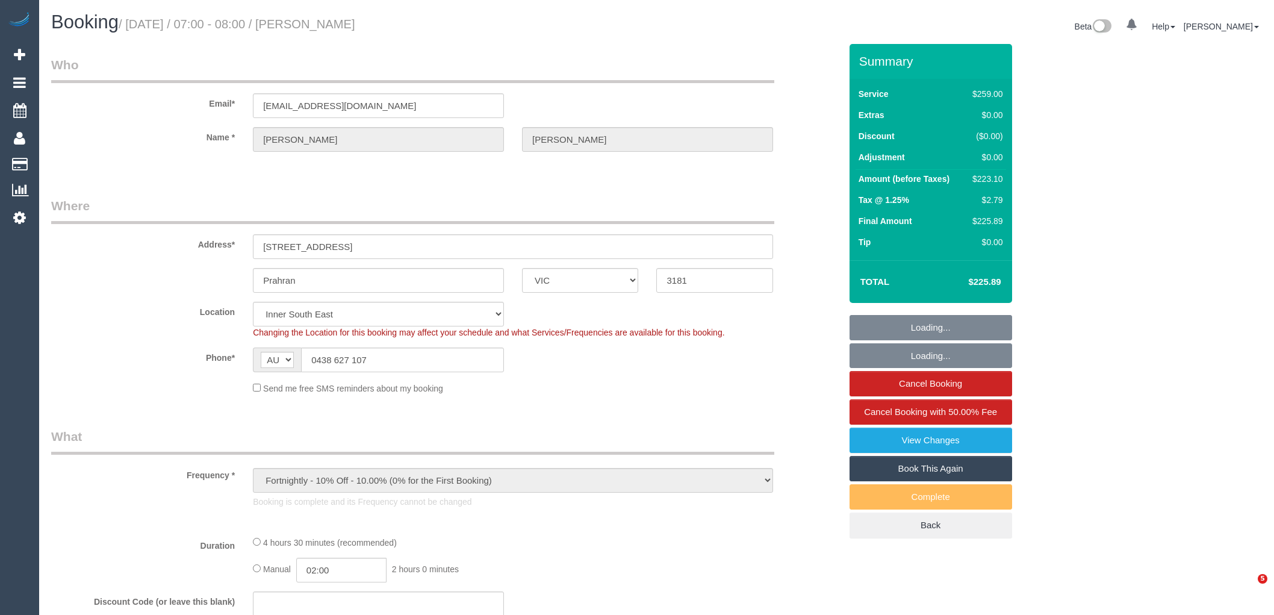 Image resolution: width=1274 pixels, height=615 pixels. Describe the element at coordinates (931, 411) in the screenshot. I see `span: Cancel Booking with 50.00% Fee` at that location.